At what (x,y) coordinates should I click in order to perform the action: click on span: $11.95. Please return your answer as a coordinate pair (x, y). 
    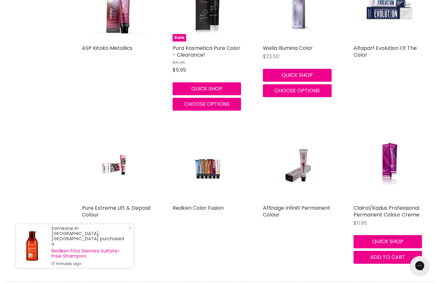
    Looking at the image, I should click on (360, 223).